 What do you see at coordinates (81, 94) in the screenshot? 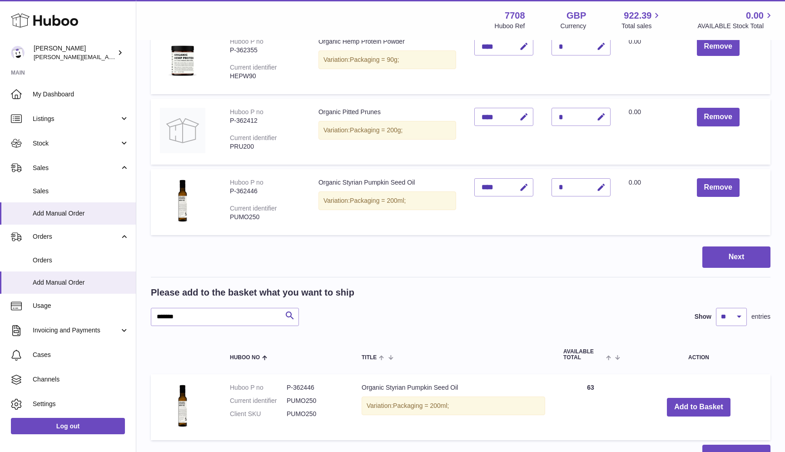
I see `span: My Dashboard` at bounding box center [81, 94].